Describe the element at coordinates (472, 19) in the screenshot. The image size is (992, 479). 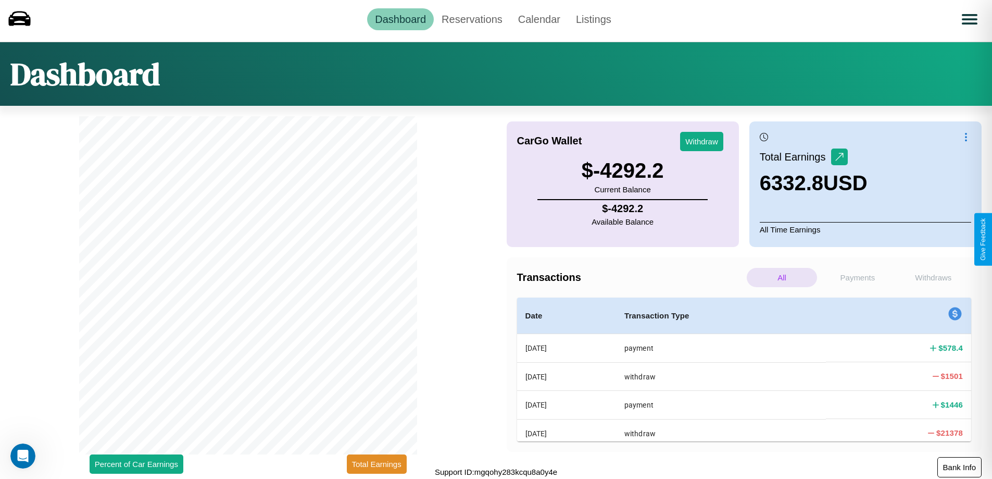
I see `a: Reservations` at that location.